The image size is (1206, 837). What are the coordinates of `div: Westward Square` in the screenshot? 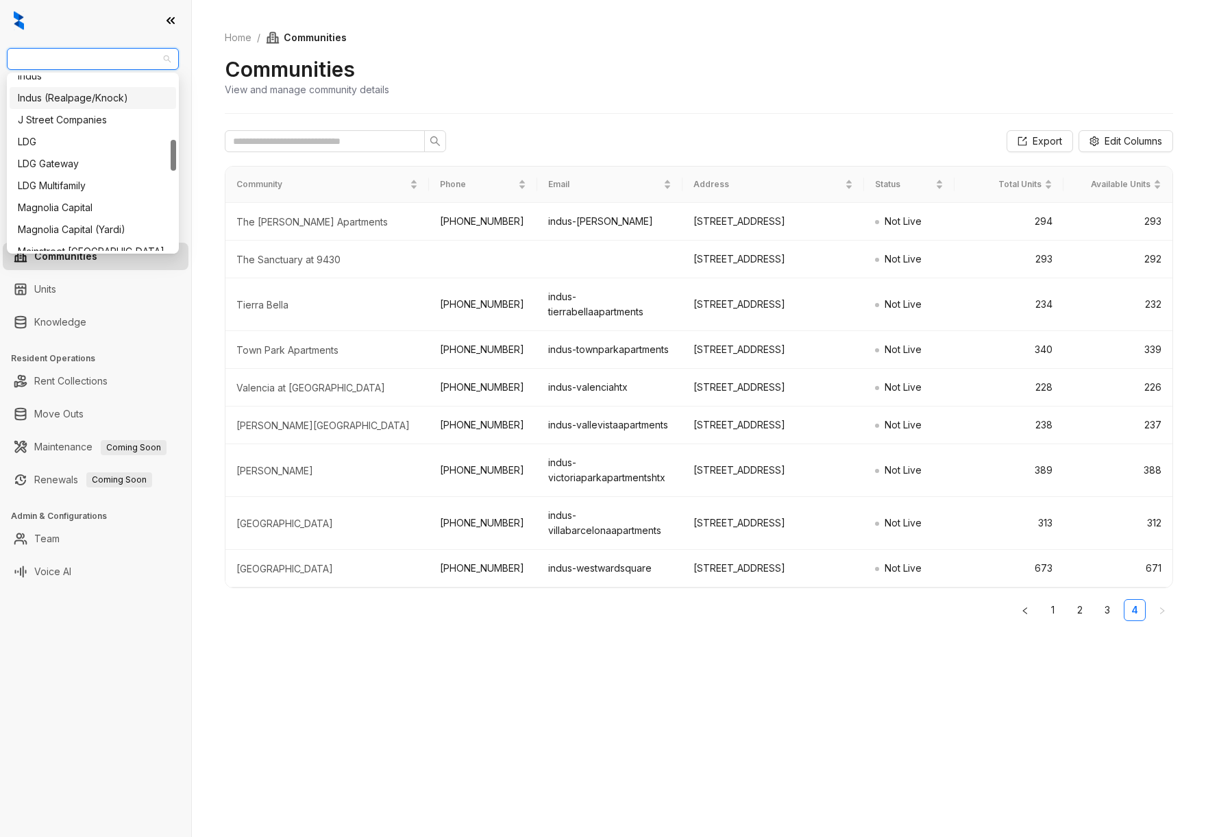 It's located at (327, 569).